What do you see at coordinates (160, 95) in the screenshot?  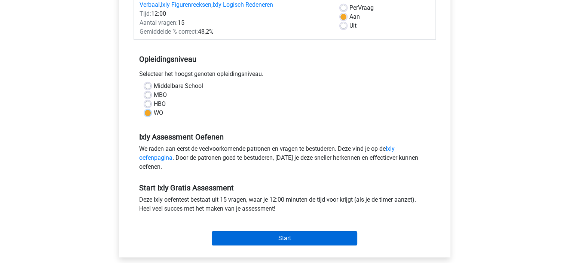 I see `label: MBO` at bounding box center [160, 95].